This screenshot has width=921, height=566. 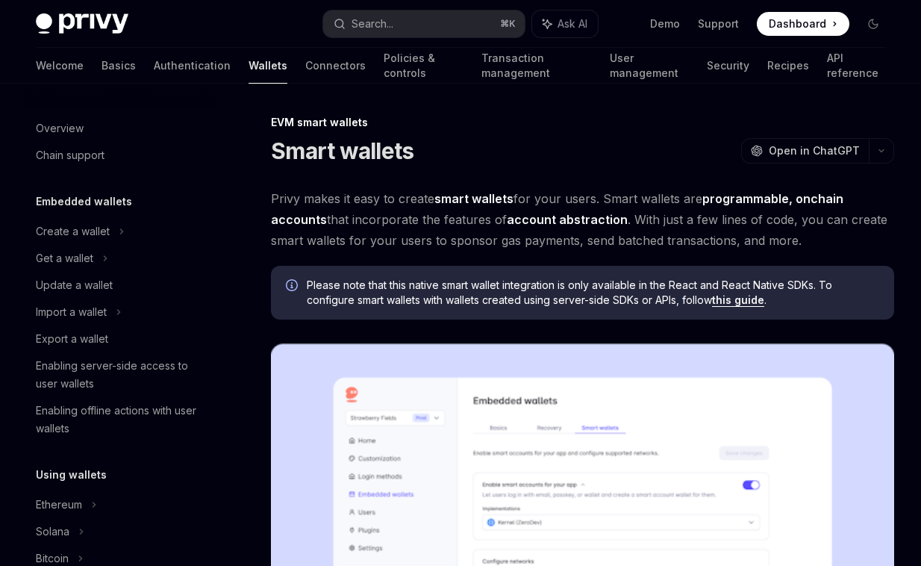 I want to click on a: Dashboard, so click(x=803, y=24).